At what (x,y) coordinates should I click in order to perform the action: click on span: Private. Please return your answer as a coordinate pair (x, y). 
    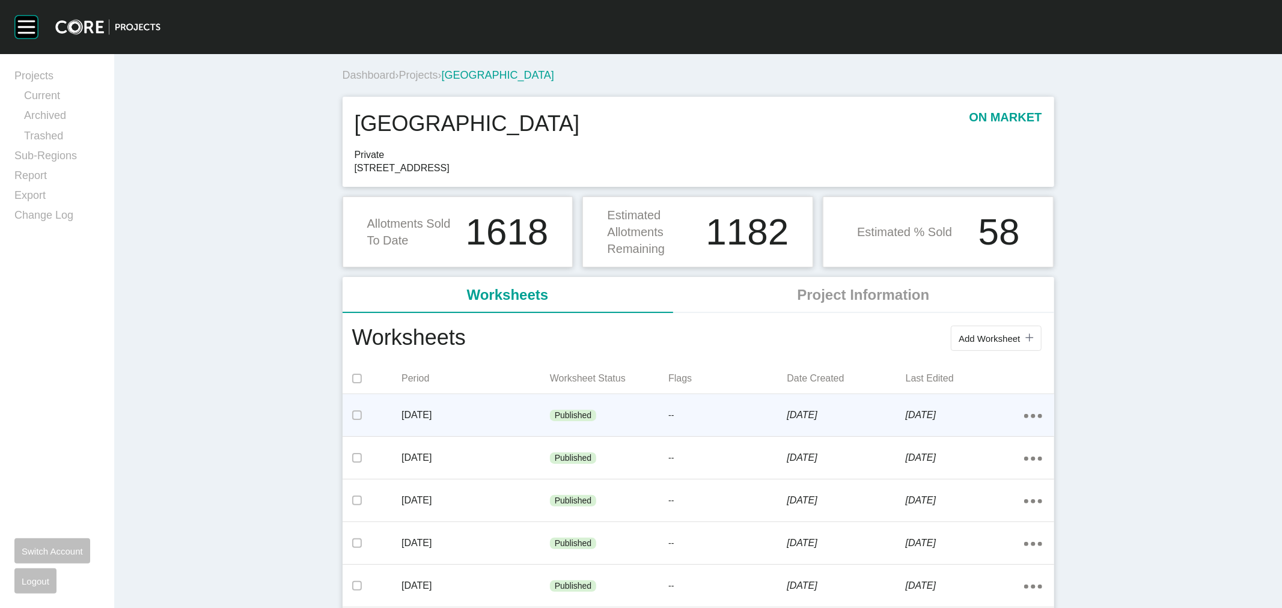
    Looking at the image, I should click on (699, 155).